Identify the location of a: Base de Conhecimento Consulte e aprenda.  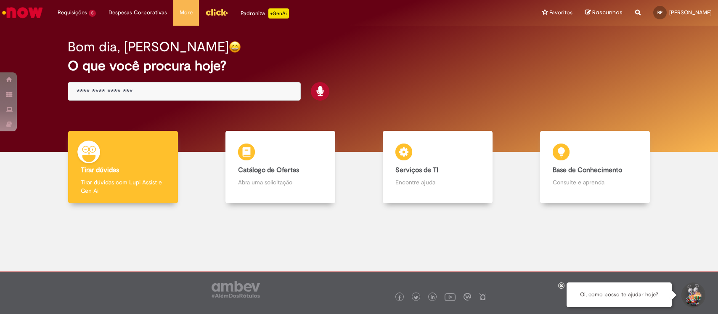
(596, 167).